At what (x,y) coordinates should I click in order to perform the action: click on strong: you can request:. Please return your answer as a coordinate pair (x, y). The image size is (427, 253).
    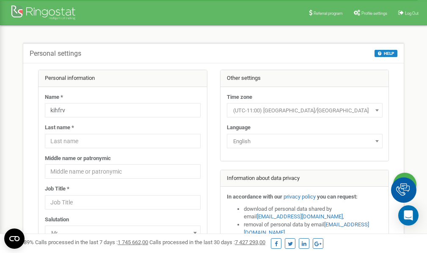
    Looking at the image, I should click on (337, 197).